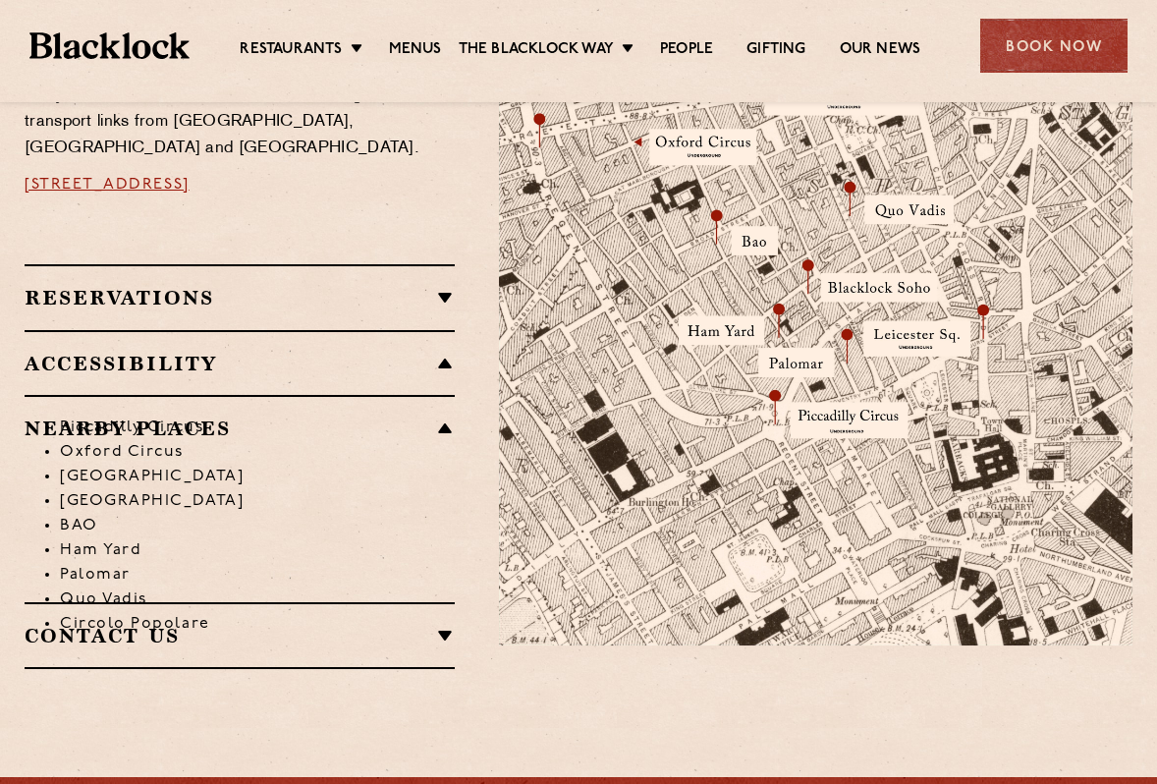  I want to click on h2: Reservations, so click(240, 298).